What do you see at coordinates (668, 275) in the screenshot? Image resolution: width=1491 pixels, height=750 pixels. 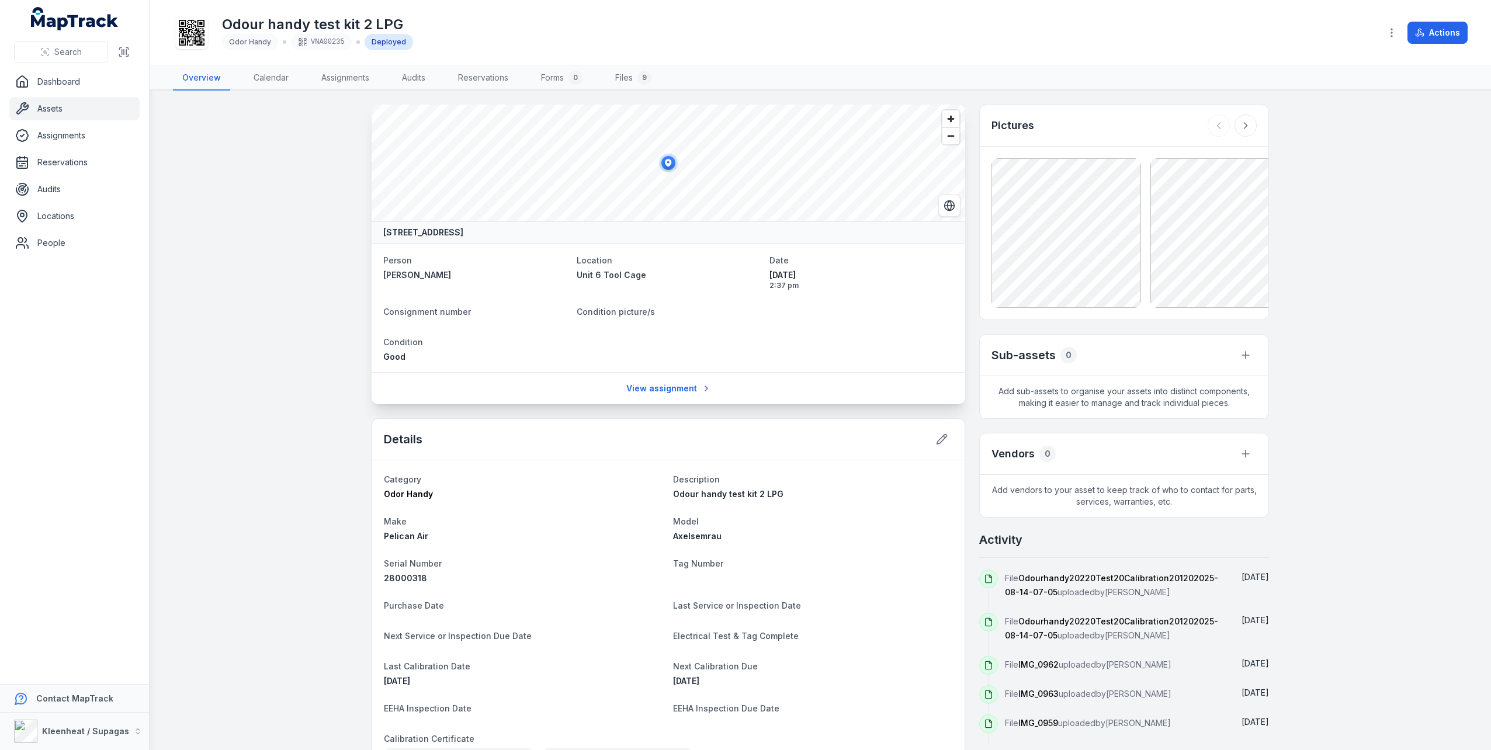 I see `a: Unit 6 Tool Cage` at bounding box center [668, 275].